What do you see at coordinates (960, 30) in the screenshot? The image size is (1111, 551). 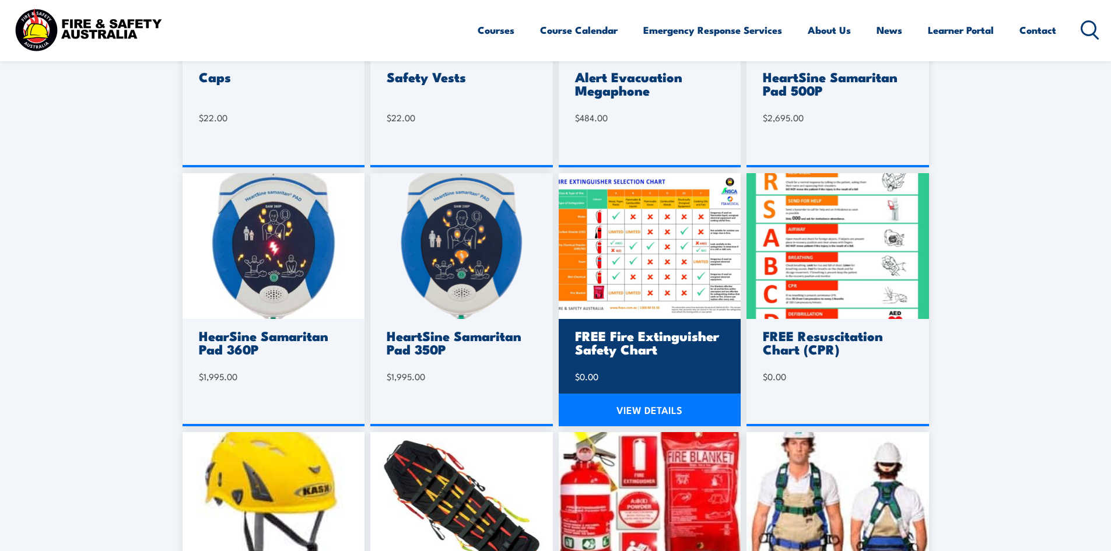 I see `a: Learner Portal` at bounding box center [960, 30].